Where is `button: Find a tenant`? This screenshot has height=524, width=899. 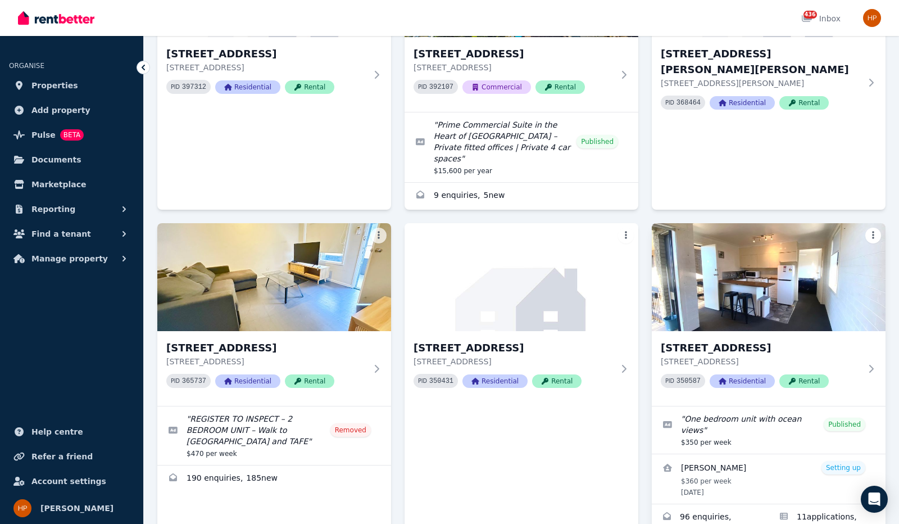 button: Find a tenant is located at coordinates (71, 234).